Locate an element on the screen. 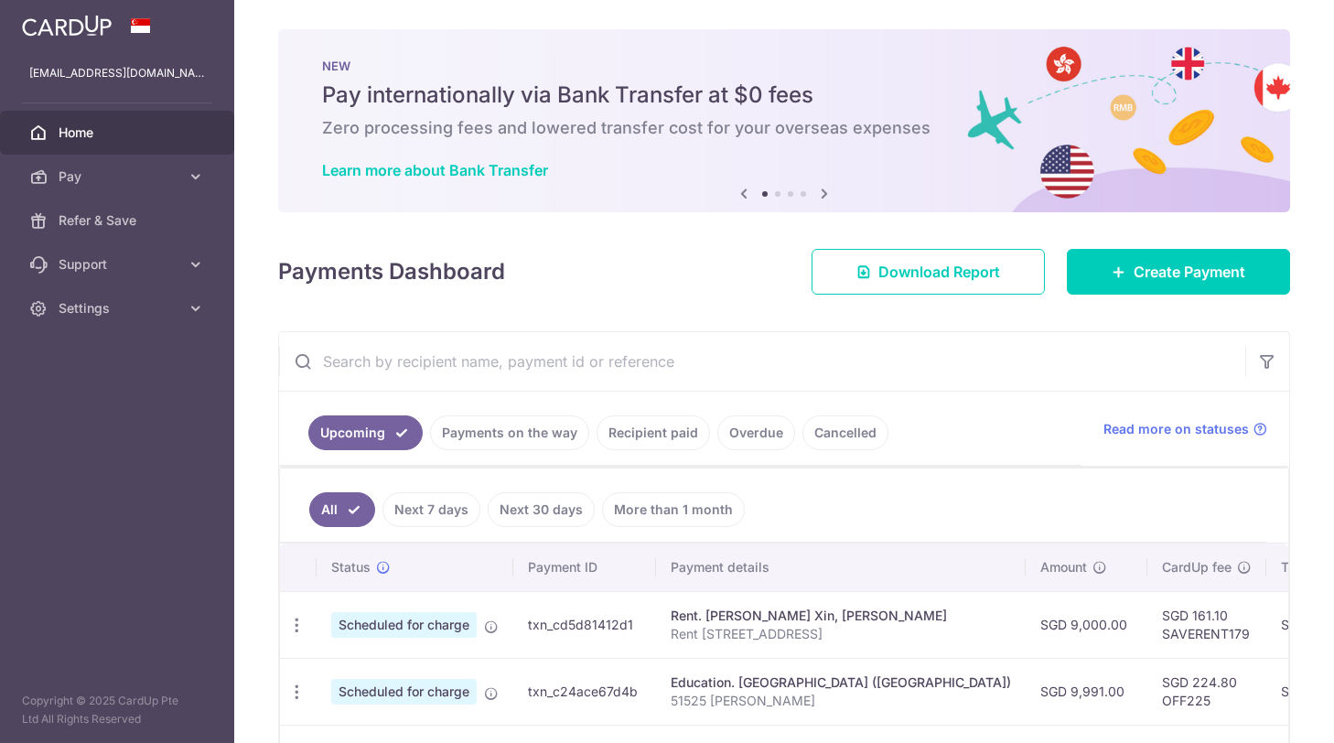 The width and height of the screenshot is (1334, 743). a: Overdue is located at coordinates (756, 433).